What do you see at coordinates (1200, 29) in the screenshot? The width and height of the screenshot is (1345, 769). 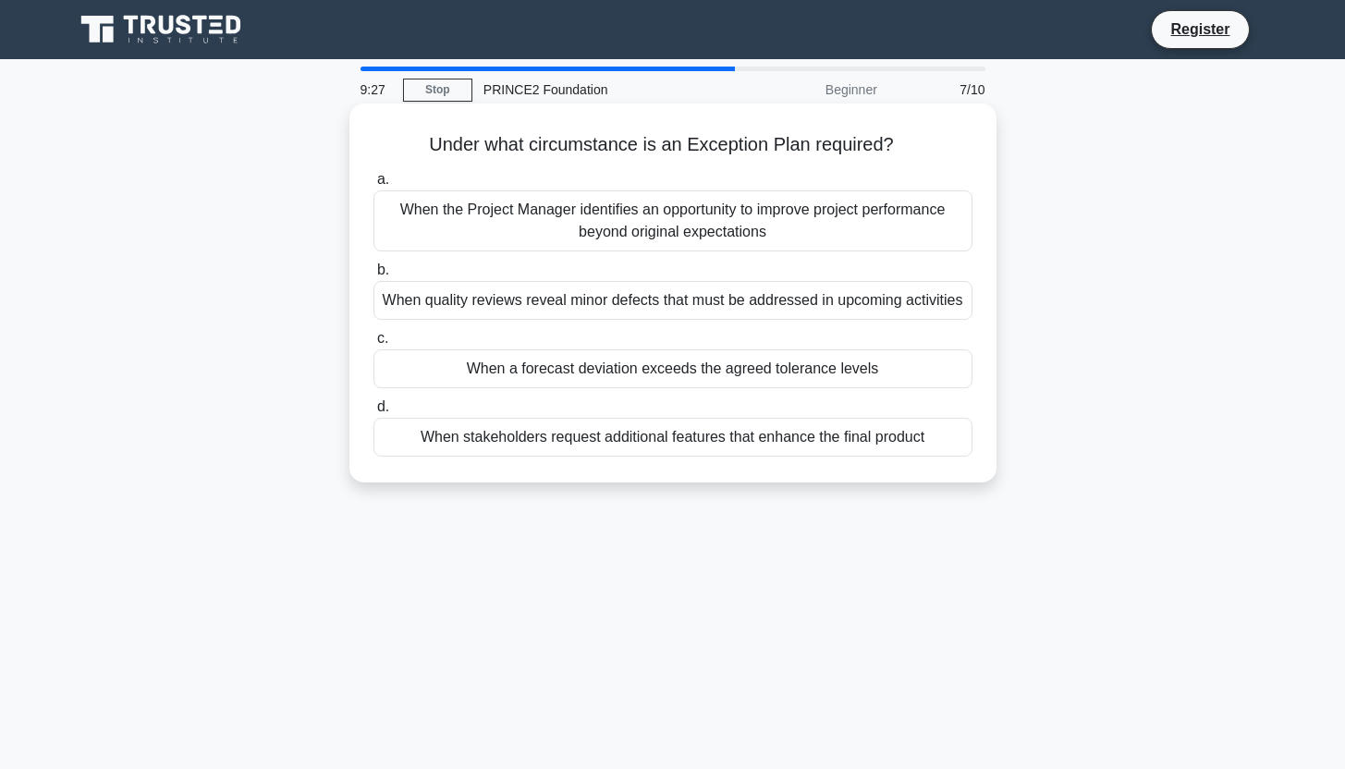 I see `a: Register` at bounding box center [1200, 29].